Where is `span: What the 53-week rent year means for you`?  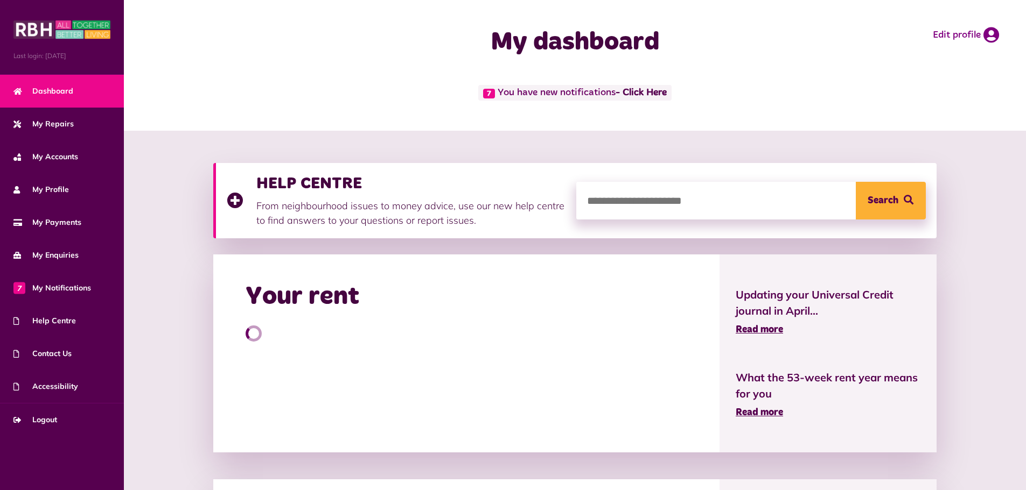 span: What the 53-week rent year means for you is located at coordinates (828, 386).